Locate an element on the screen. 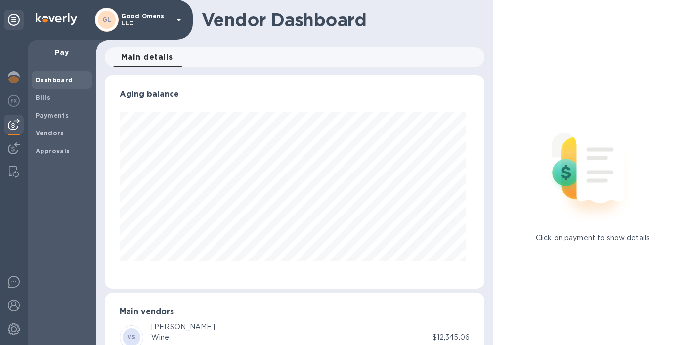  div: Wine is located at coordinates (183, 337).